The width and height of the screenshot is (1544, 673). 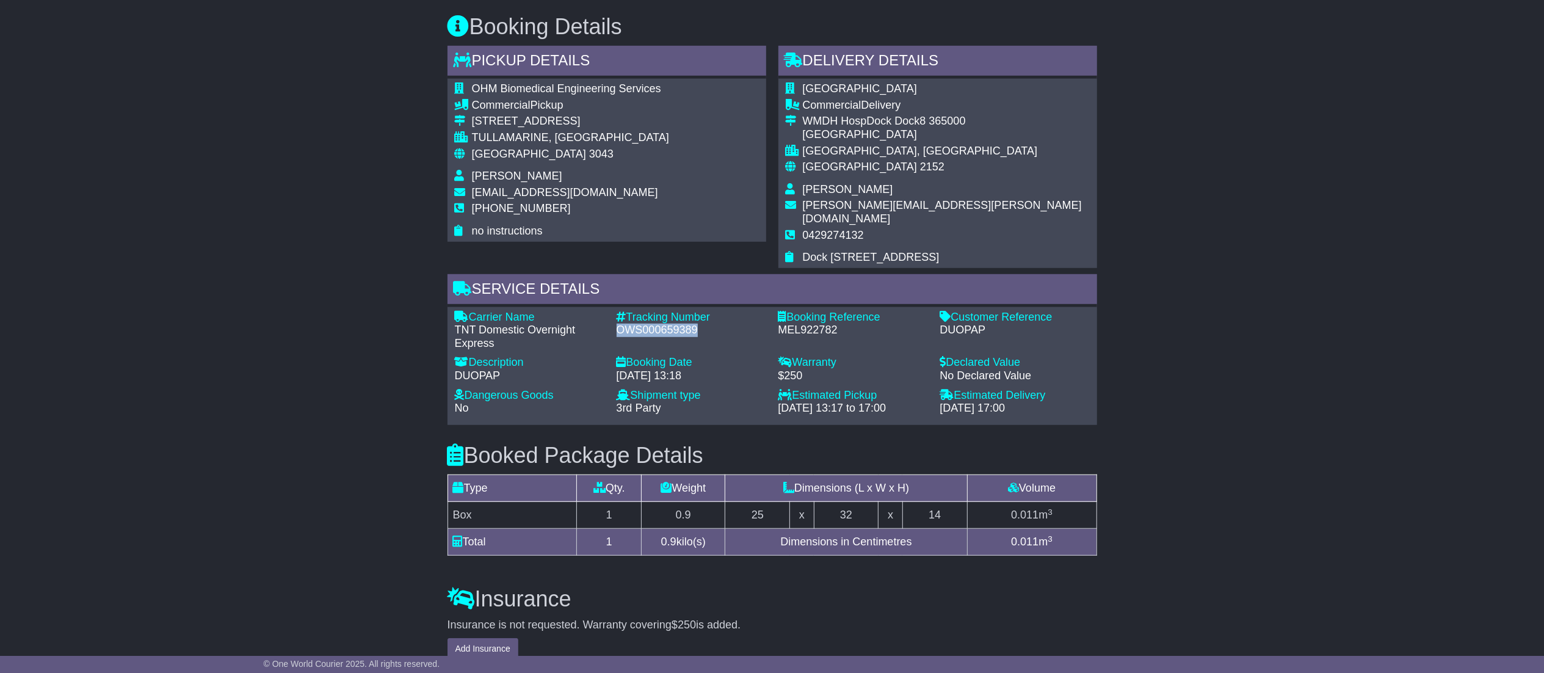 What do you see at coordinates (853, 376) in the screenshot?
I see `div: $250` at bounding box center [853, 376].